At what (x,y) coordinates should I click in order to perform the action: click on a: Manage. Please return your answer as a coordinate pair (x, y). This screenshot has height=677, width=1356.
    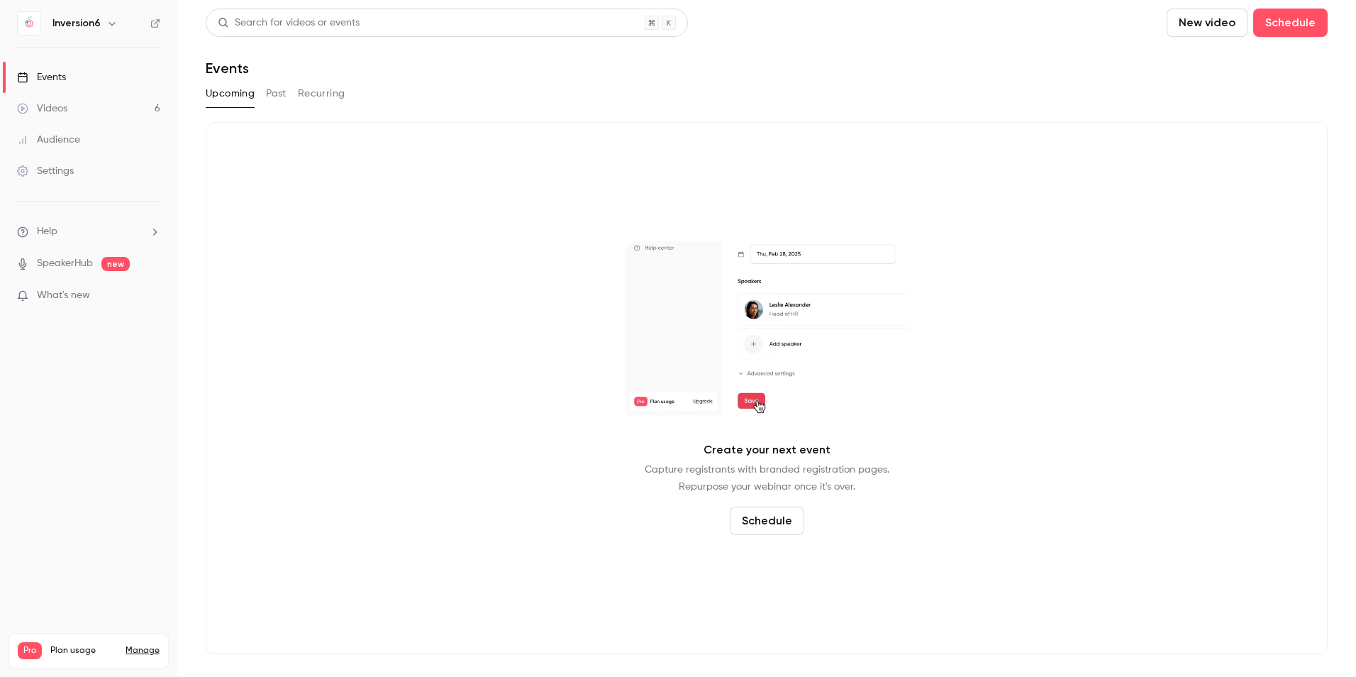
    Looking at the image, I should click on (143, 651).